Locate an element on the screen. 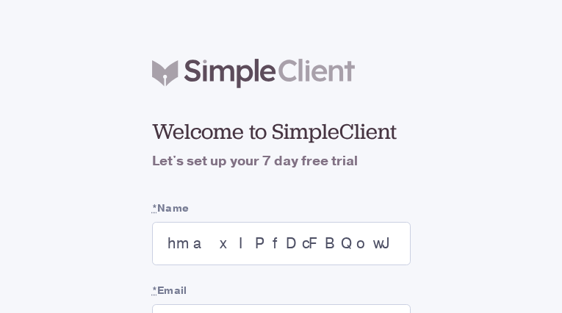 This screenshot has height=313, width=562. h4: Let's set up your 7 day free trial is located at coordinates (281, 161).